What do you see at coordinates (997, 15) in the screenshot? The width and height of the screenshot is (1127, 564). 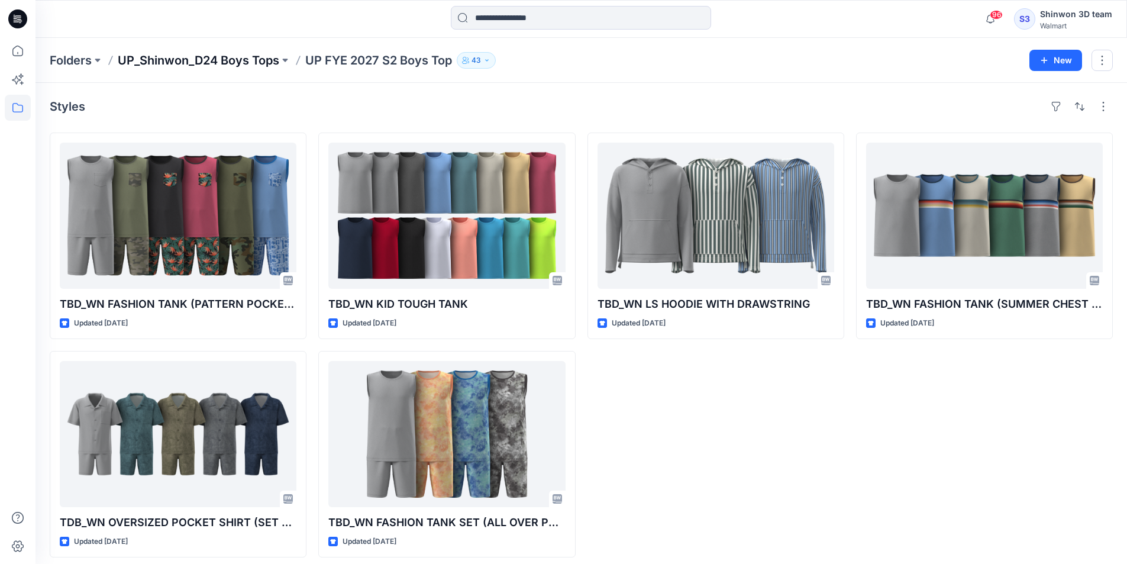 I see `span: 96` at bounding box center [997, 15].